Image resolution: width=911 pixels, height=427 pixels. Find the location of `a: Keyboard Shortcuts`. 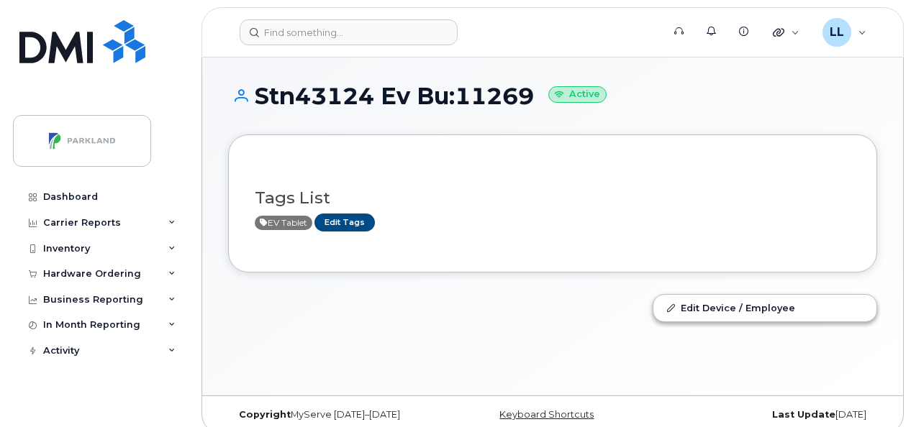

a: Keyboard Shortcuts is located at coordinates (546, 414).